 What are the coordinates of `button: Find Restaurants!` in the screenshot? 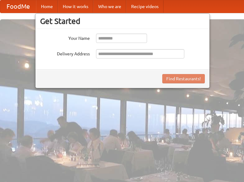 It's located at (183, 79).